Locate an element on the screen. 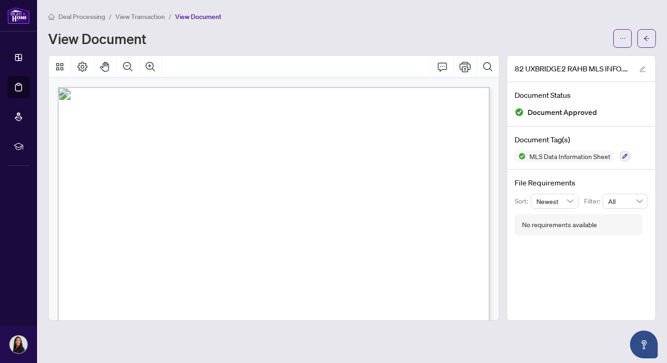 Image resolution: width=667 pixels, height=363 pixels. img: Document Status is located at coordinates (519, 112).